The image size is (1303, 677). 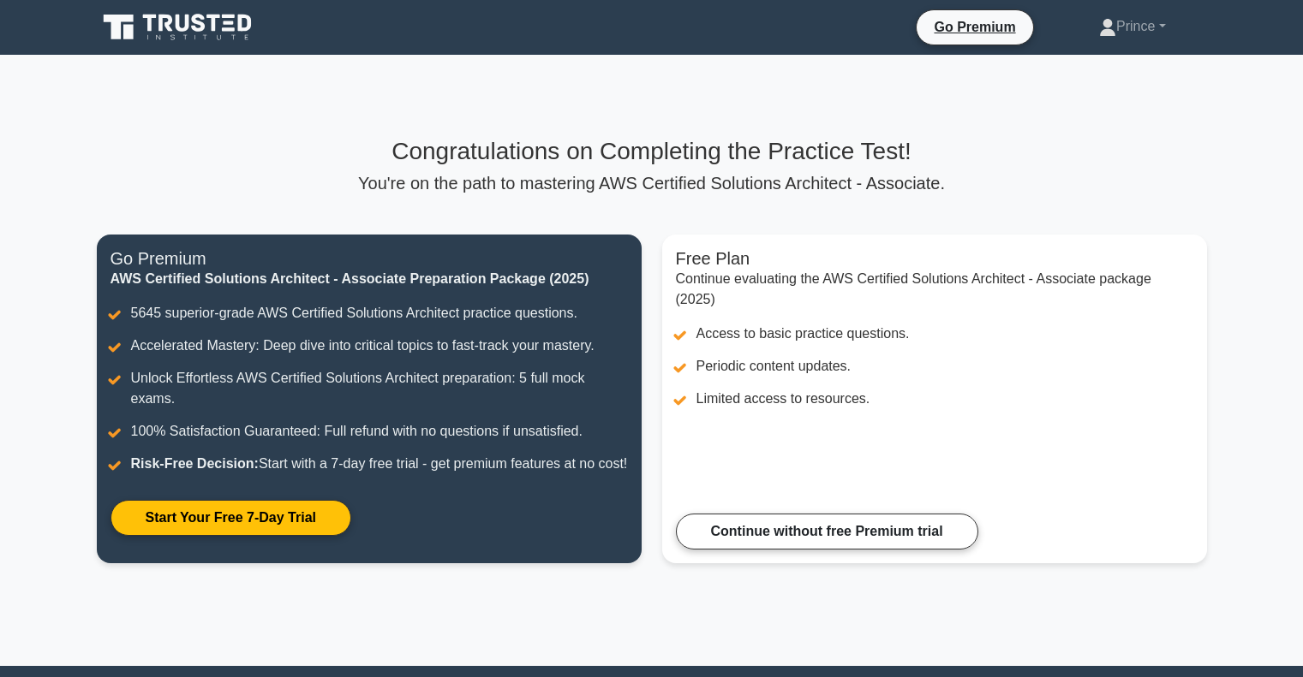 What do you see at coordinates (974, 27) in the screenshot?
I see `a: Go Premium` at bounding box center [974, 27].